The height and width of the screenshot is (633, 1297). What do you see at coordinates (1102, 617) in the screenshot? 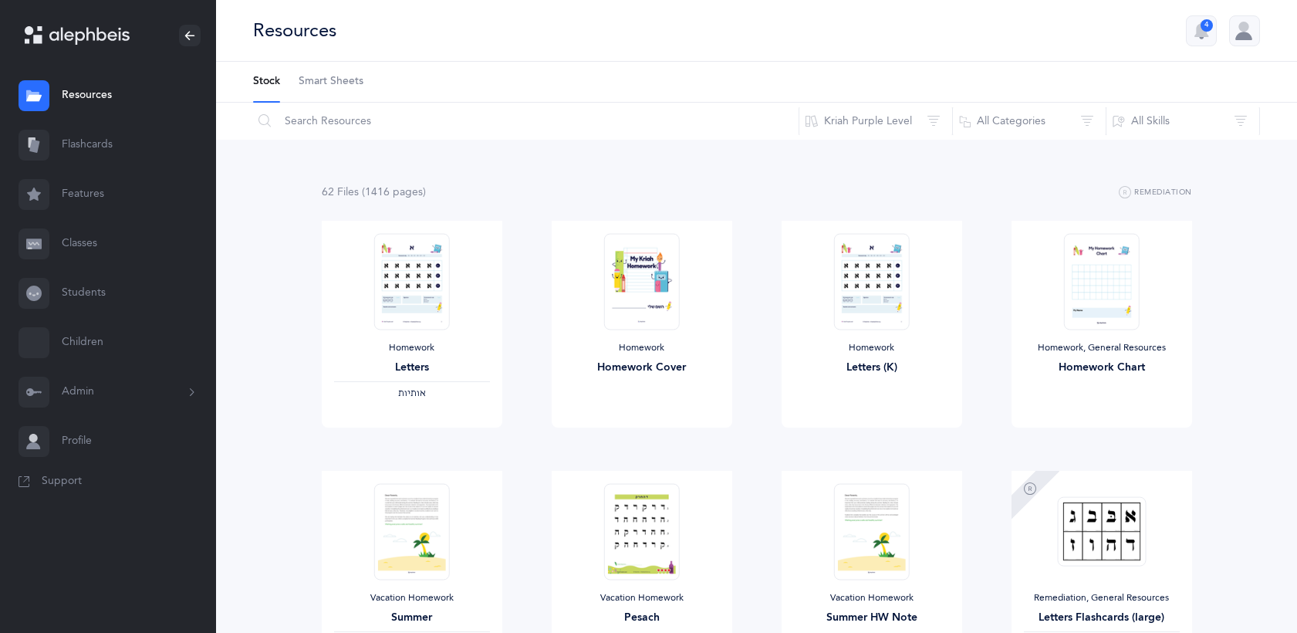
I see `div: Letters Flashcards (large)` at bounding box center [1102, 617].